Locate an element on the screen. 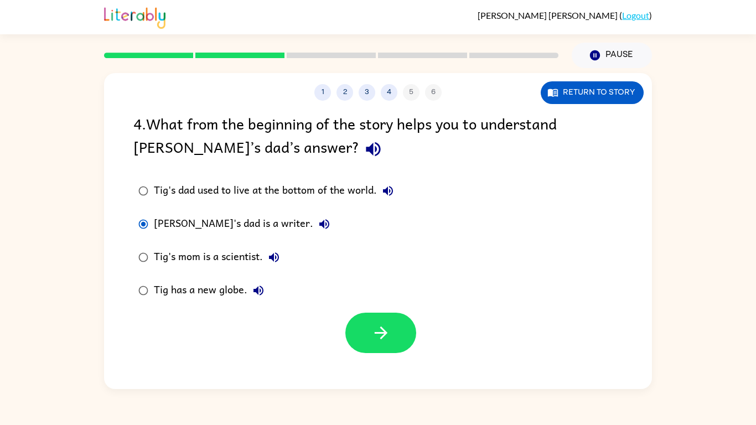 Image resolution: width=756 pixels, height=425 pixels. div: Tig has a new globe. is located at coordinates (211, 290).